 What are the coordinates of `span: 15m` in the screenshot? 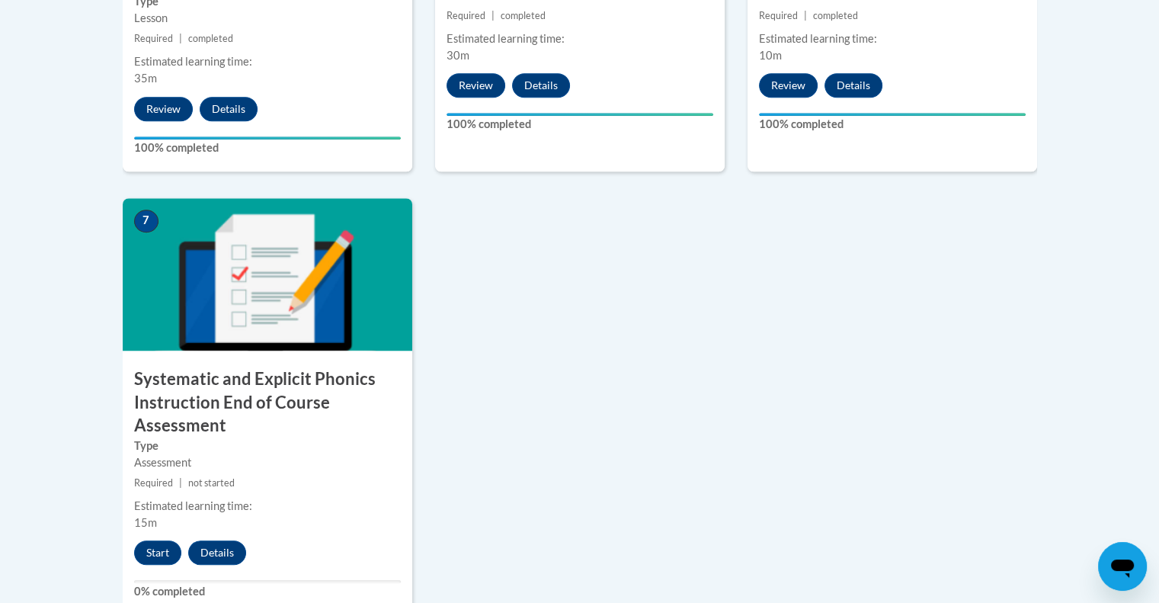 It's located at (146, 522).